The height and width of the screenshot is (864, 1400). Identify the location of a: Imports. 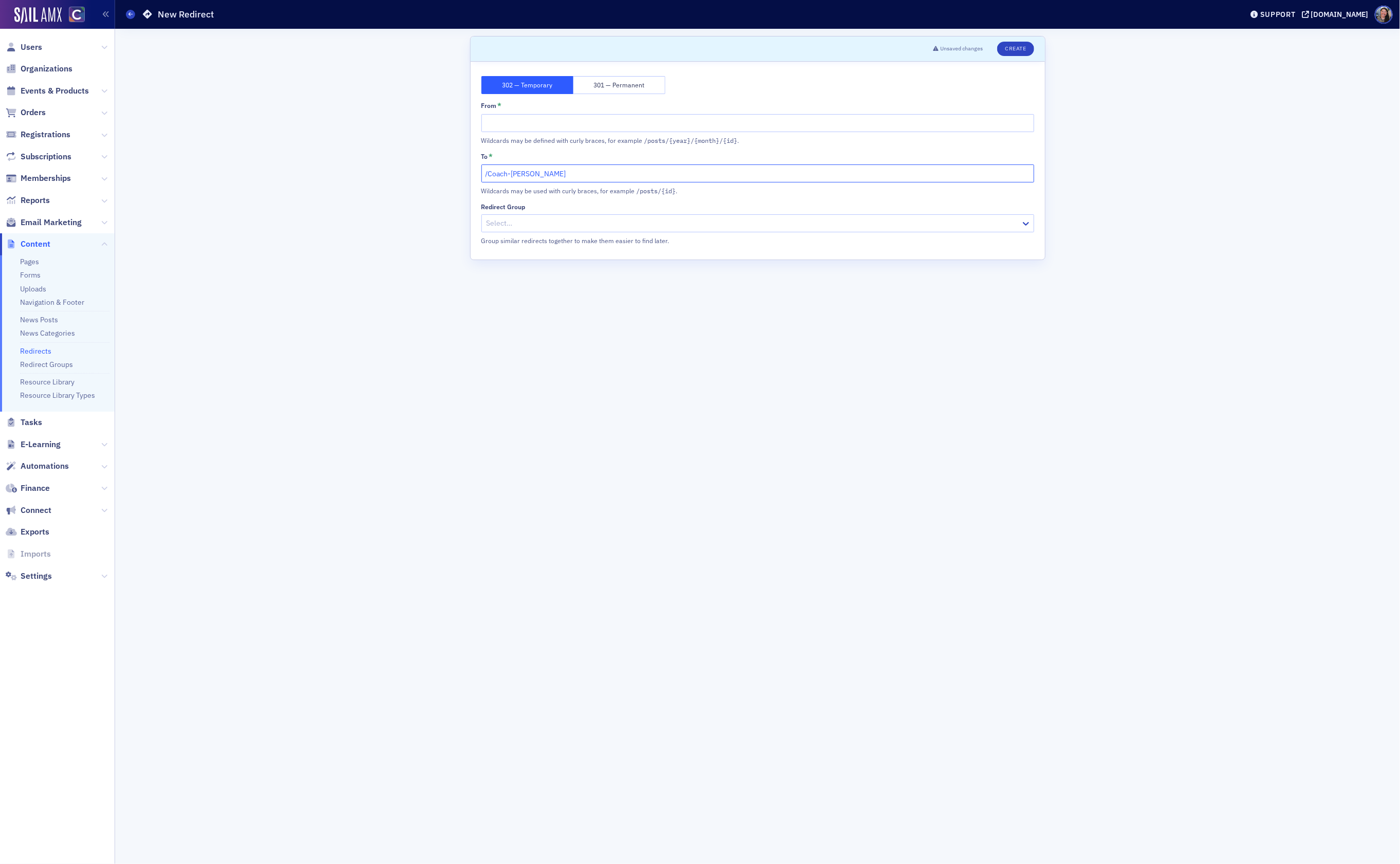
(29, 554).